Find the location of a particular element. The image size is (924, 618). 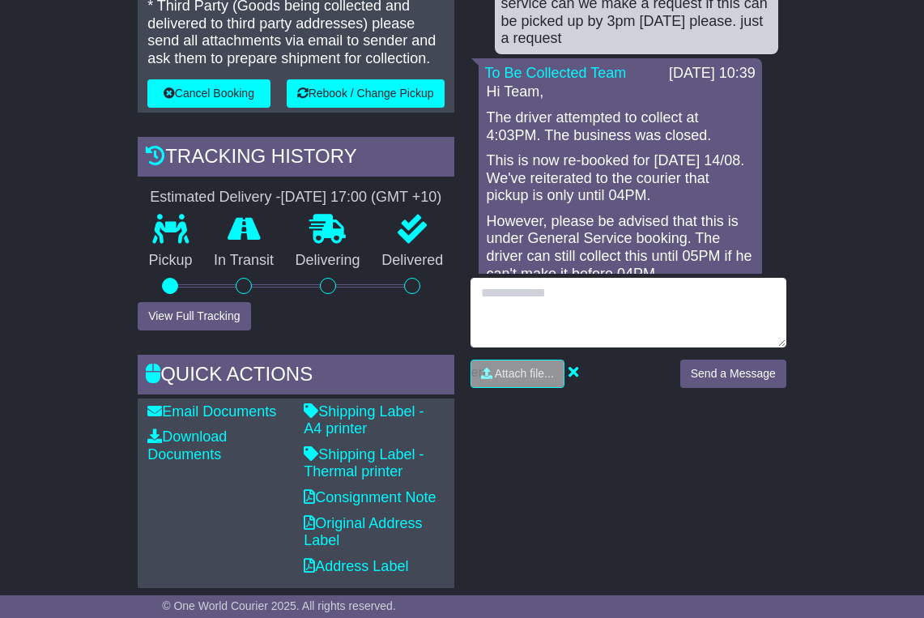

a: Download Documents is located at coordinates (187, 445).